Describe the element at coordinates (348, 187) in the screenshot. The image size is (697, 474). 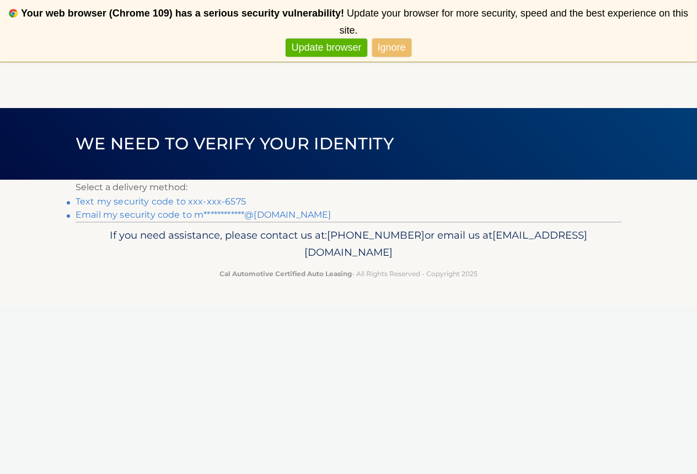
I see `p: Select a delivery method:` at that location.